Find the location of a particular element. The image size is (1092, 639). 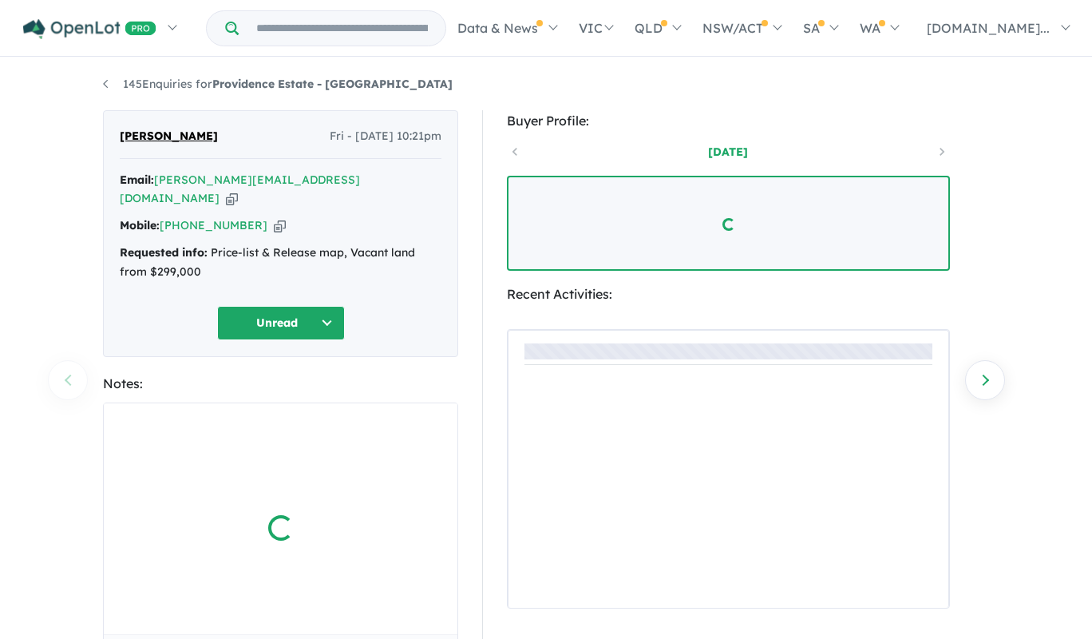

div: Price-list & Release map, Vacant land from $299,000 is located at coordinates (280, 263).